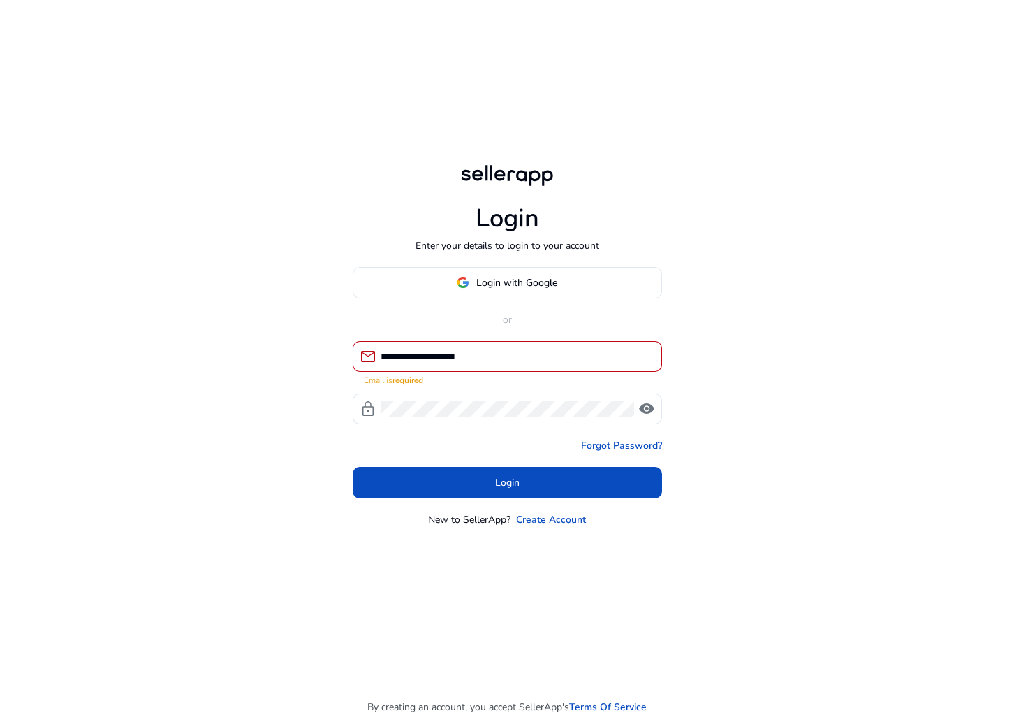  What do you see at coordinates (408, 380) in the screenshot?
I see `strong: required` at bounding box center [408, 380].